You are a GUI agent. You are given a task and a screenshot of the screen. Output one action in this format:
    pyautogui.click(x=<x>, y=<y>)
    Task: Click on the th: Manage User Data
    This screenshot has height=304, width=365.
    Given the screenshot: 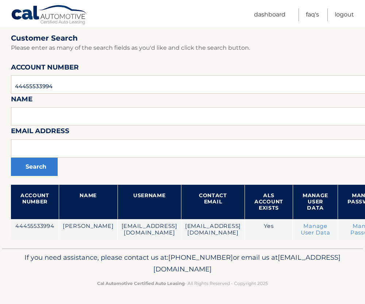 What is the action you would take?
    pyautogui.click(x=315, y=202)
    